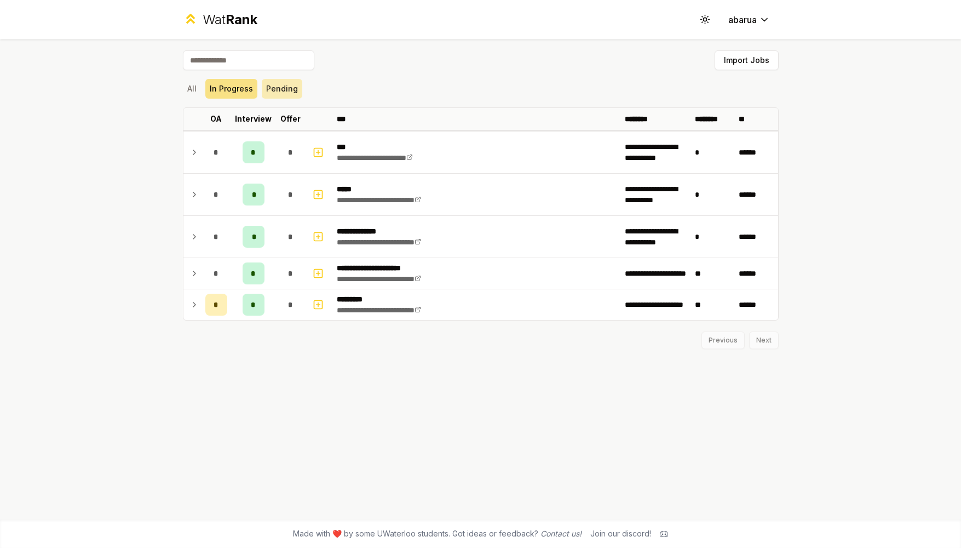 The image size is (961, 548). Describe the element at coordinates (192, 89) in the screenshot. I see `button: All` at that location.